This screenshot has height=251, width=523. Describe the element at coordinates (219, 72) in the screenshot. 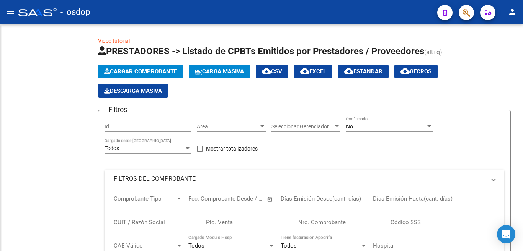

I see `span: Carga Masiva` at that location.